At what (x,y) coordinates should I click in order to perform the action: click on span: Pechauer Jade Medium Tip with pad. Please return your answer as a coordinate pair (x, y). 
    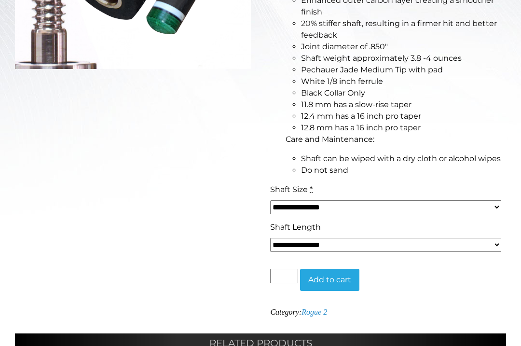
    Looking at the image, I should click on (372, 69).